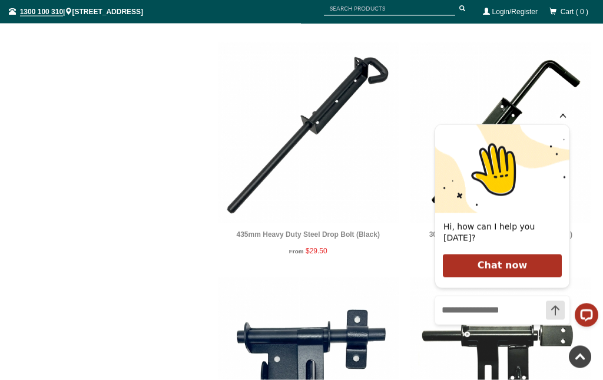 This screenshot has width=603, height=380. Describe the element at coordinates (77, 55) in the screenshot. I see `img: waving hand` at that location.